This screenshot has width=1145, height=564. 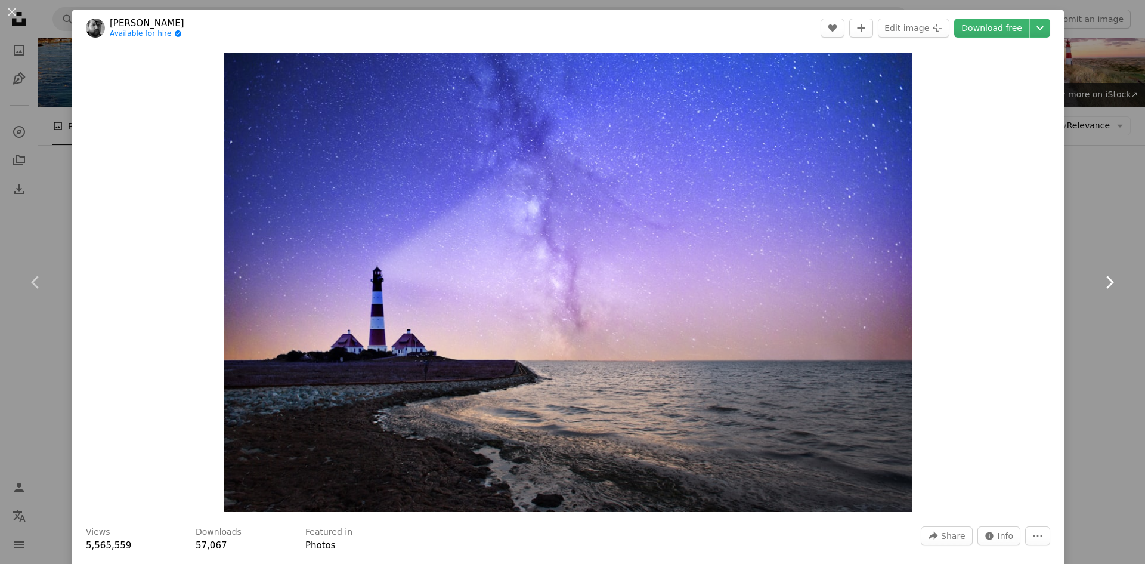 What do you see at coordinates (211, 545) in the screenshot?
I see `span: 57,067` at bounding box center [211, 545].